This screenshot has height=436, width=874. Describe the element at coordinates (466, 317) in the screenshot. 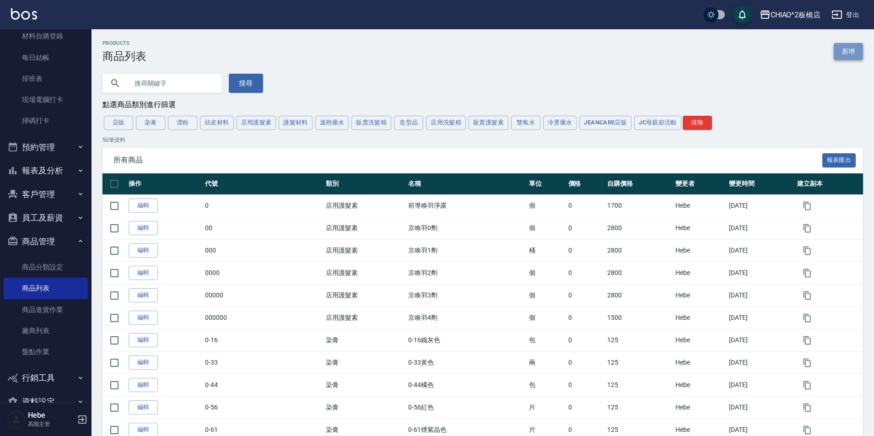

I see `td: 京喚羽4劑` at that location.